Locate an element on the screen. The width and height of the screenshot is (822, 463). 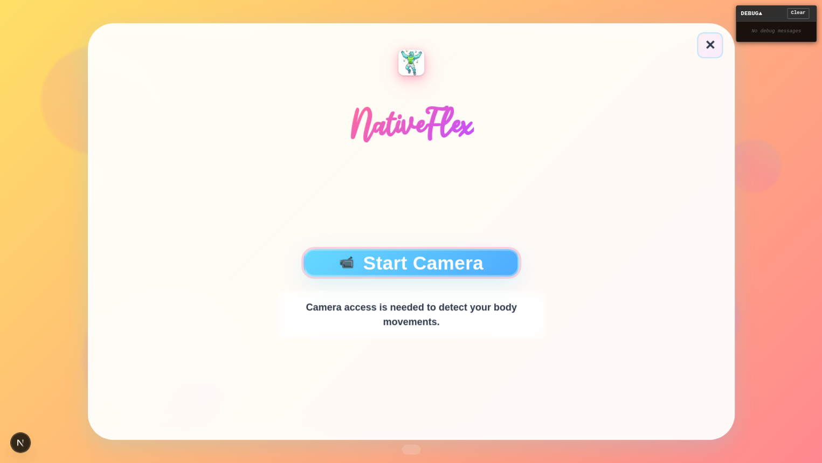
span: DEBUG ▲ is located at coordinates (752, 13).